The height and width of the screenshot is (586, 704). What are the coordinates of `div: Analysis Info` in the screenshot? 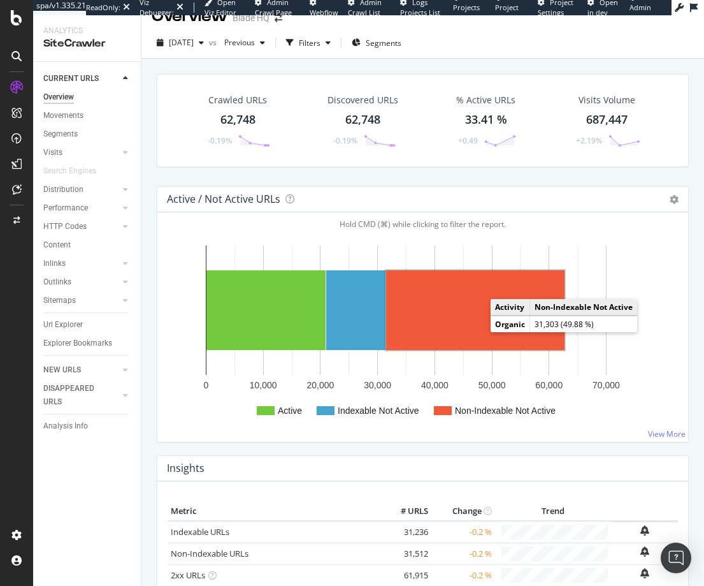 It's located at (66, 426).